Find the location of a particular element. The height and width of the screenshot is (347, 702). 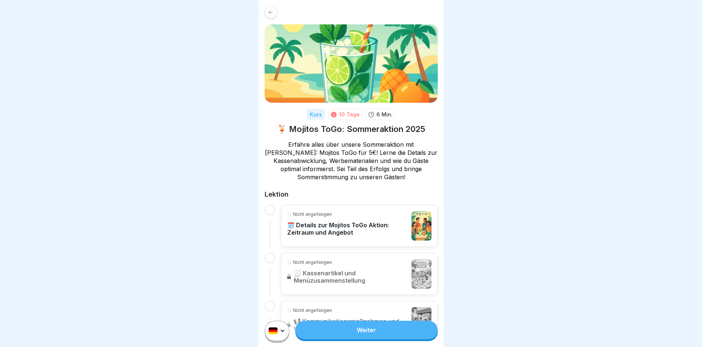

div: 10 Tage is located at coordinates (349, 114).